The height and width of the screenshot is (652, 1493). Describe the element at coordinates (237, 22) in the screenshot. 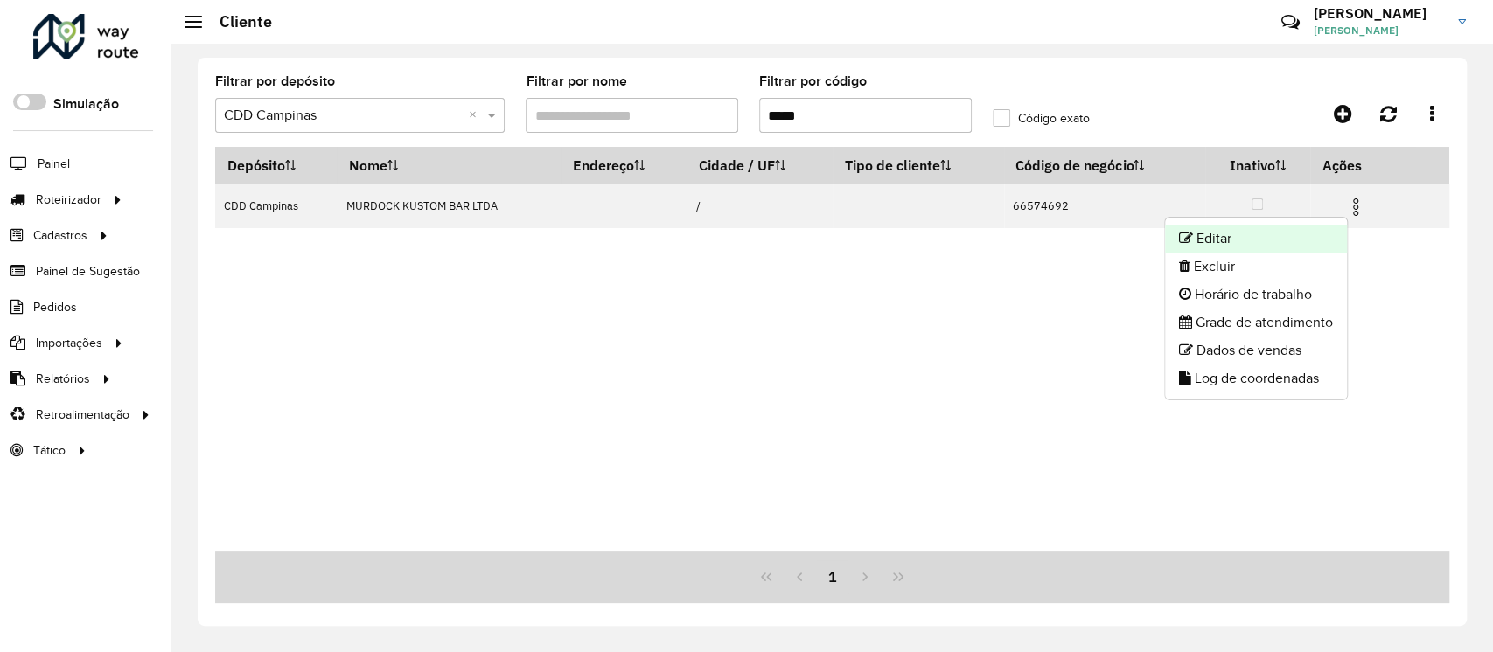

I see `h2: Cliente` at that location.